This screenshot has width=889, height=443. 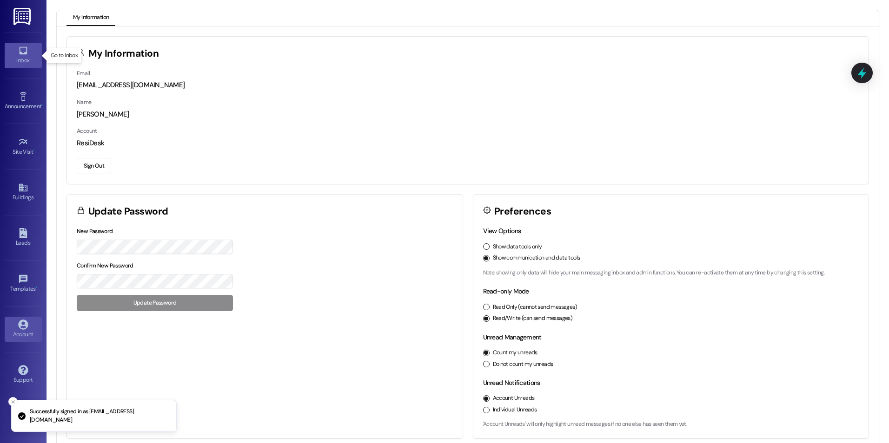 I want to click on button: Sign Out, so click(x=94, y=166).